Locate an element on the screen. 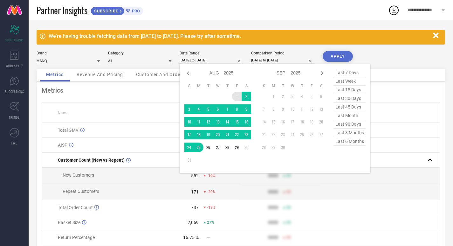  div: 737 is located at coordinates (195, 207).